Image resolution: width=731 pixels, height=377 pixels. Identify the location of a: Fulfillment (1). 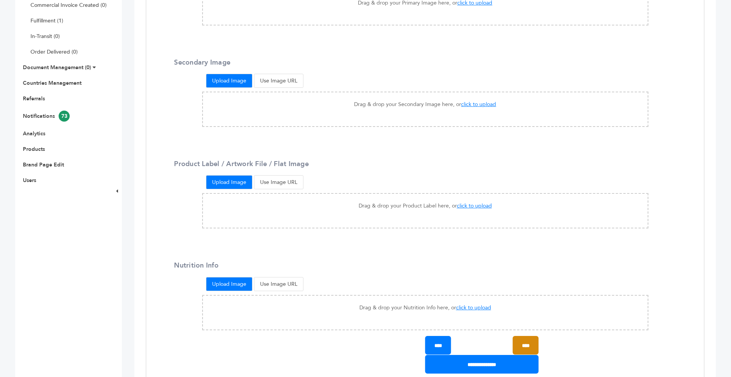
(47, 21).